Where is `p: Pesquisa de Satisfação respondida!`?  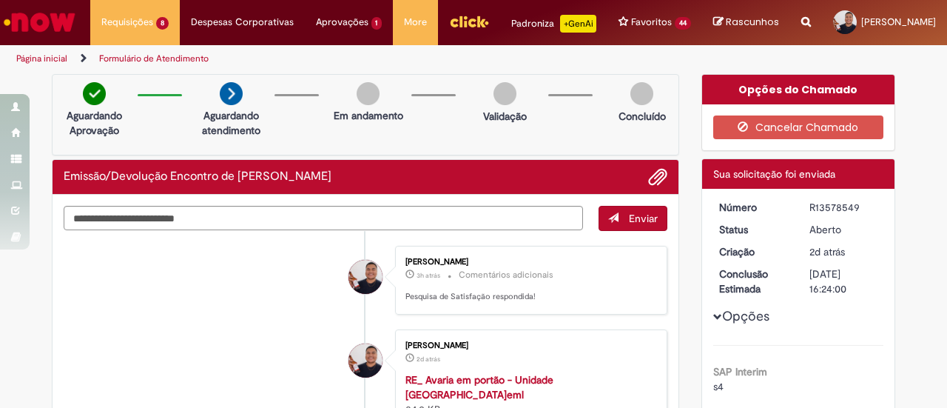
p: Pesquisa de Satisfação respondida! is located at coordinates (528, 297).